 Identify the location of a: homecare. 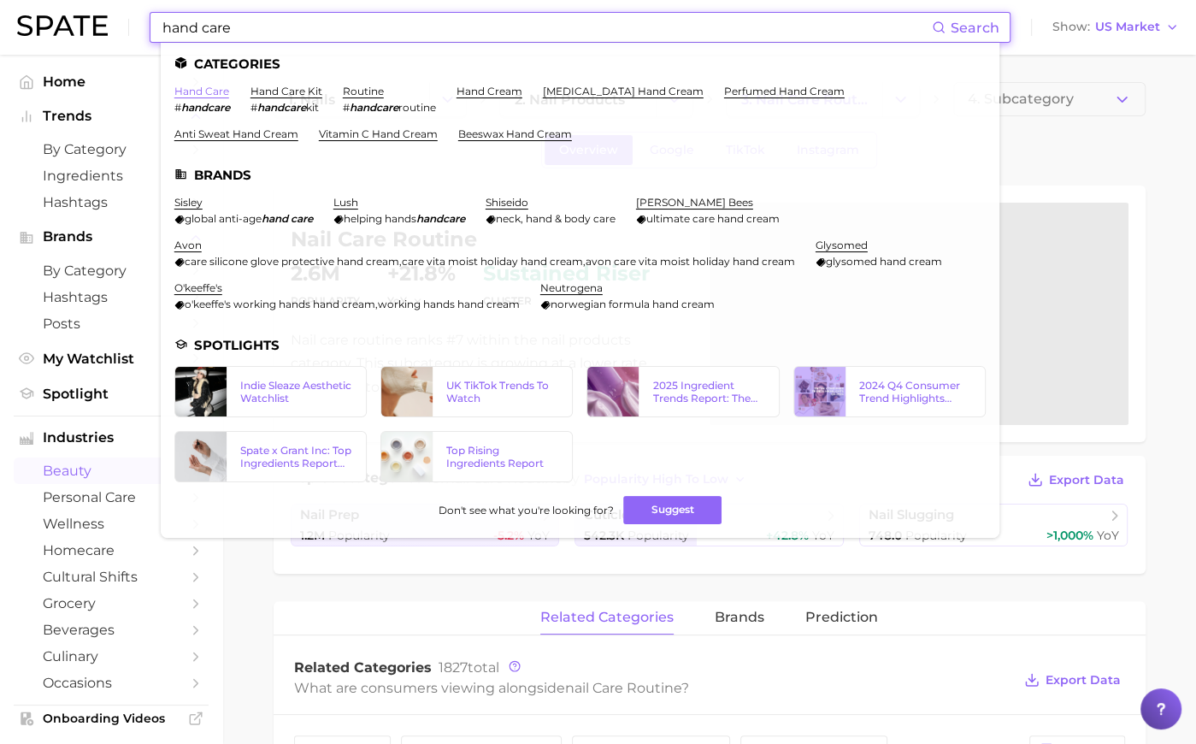
(111, 550).